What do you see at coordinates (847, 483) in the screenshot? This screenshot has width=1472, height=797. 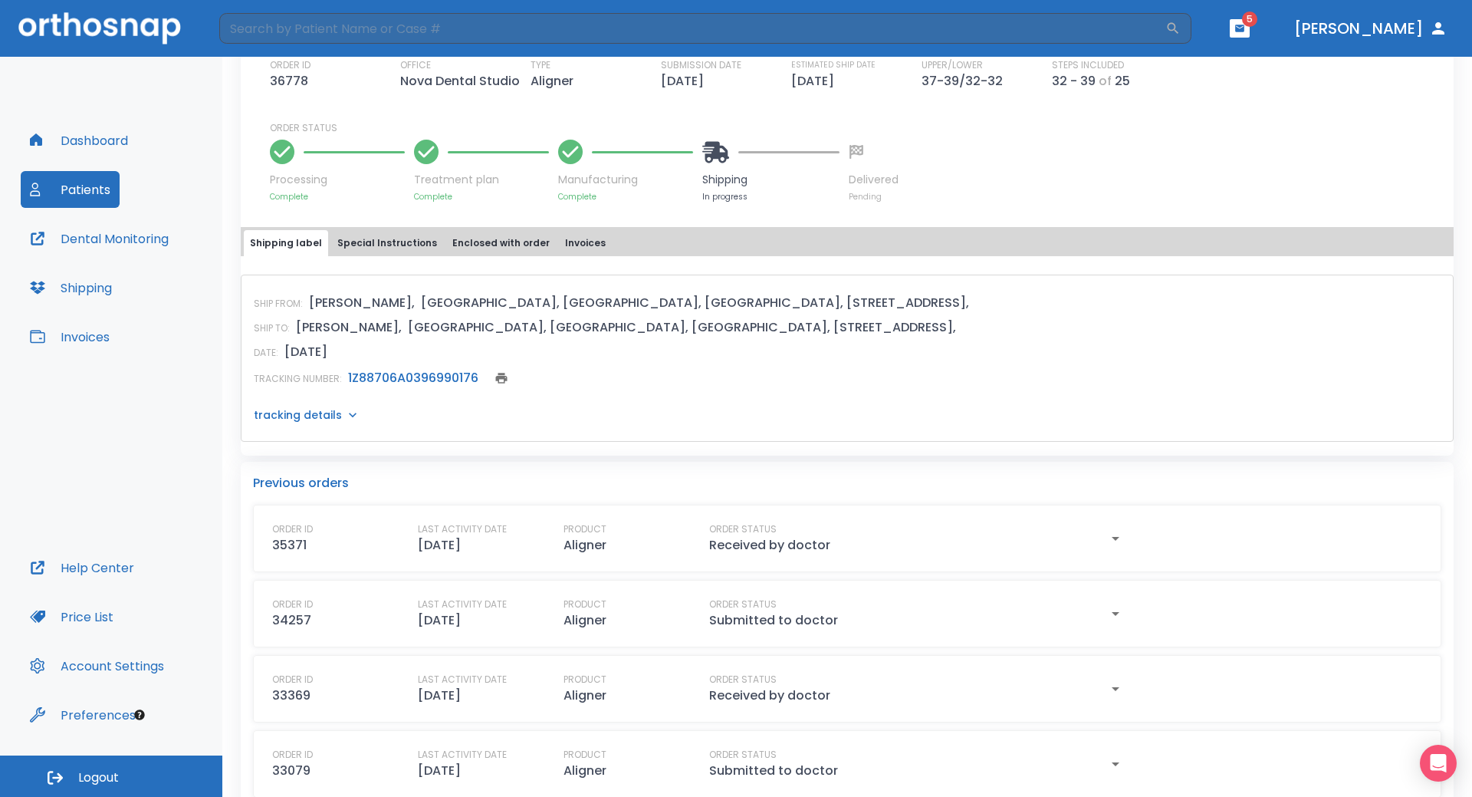 I see `p: Previous orders` at bounding box center [847, 483].